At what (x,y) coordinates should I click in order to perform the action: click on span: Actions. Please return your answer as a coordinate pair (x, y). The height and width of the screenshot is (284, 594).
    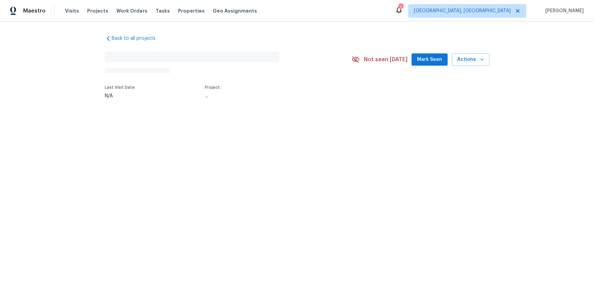
    Looking at the image, I should click on (470, 60).